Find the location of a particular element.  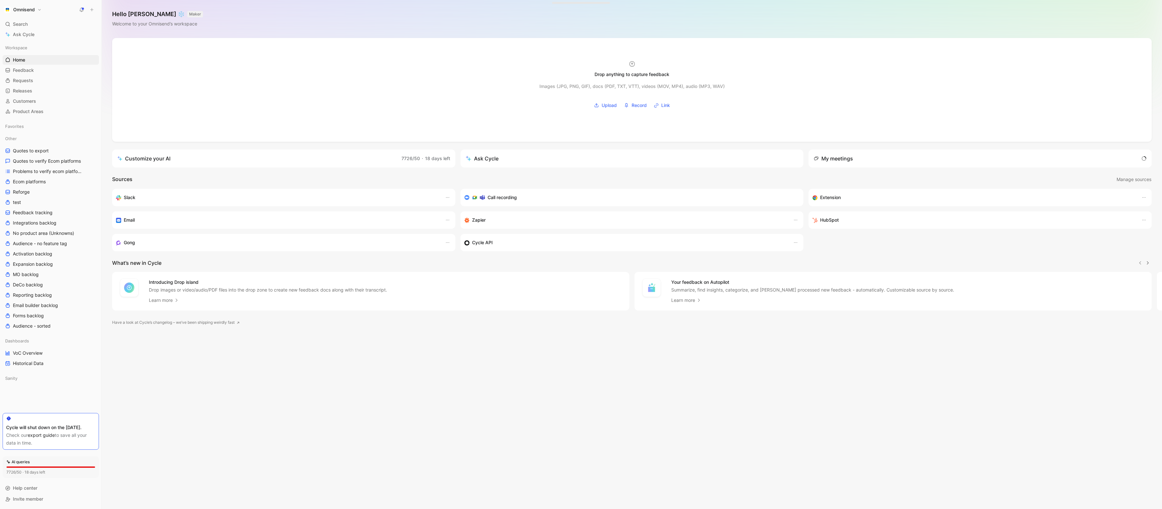

div: Drop anything to capture feedback is located at coordinates (632, 74).